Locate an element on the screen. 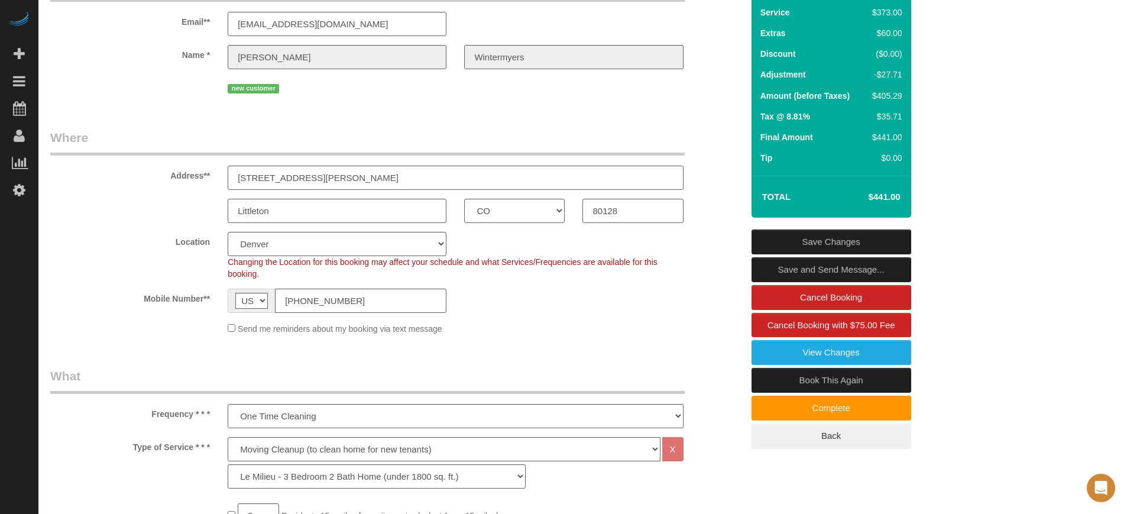 The width and height of the screenshot is (1127, 514). label: Type of Service * * * is located at coordinates (130, 445).